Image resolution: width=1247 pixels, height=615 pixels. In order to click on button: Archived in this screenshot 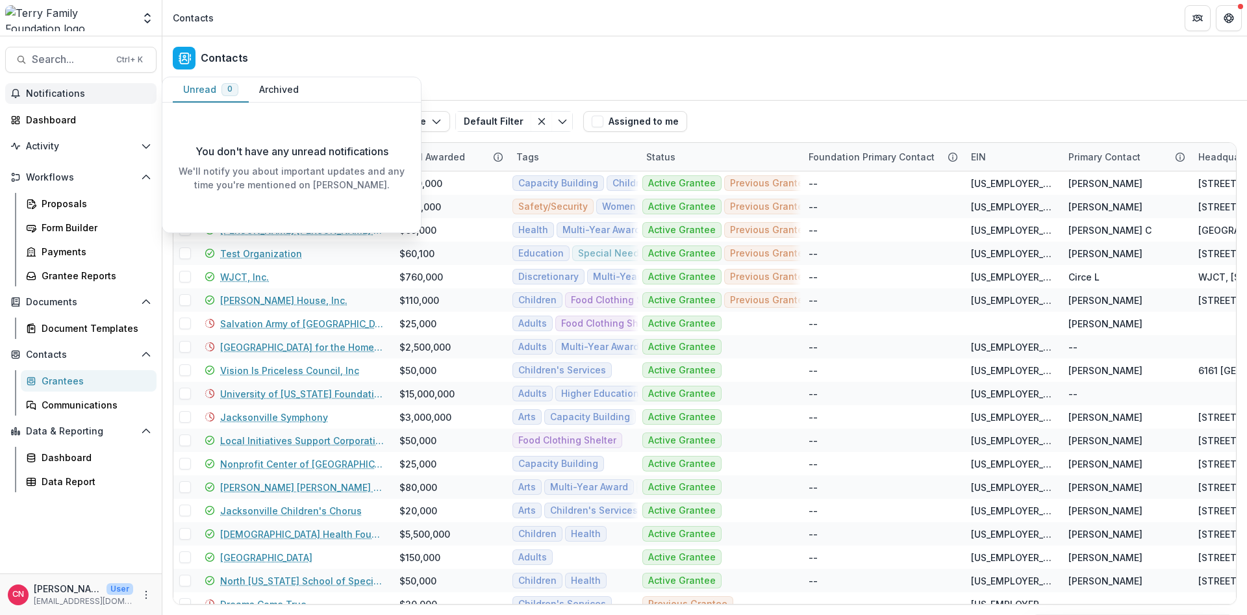, I will do `click(279, 90)`.